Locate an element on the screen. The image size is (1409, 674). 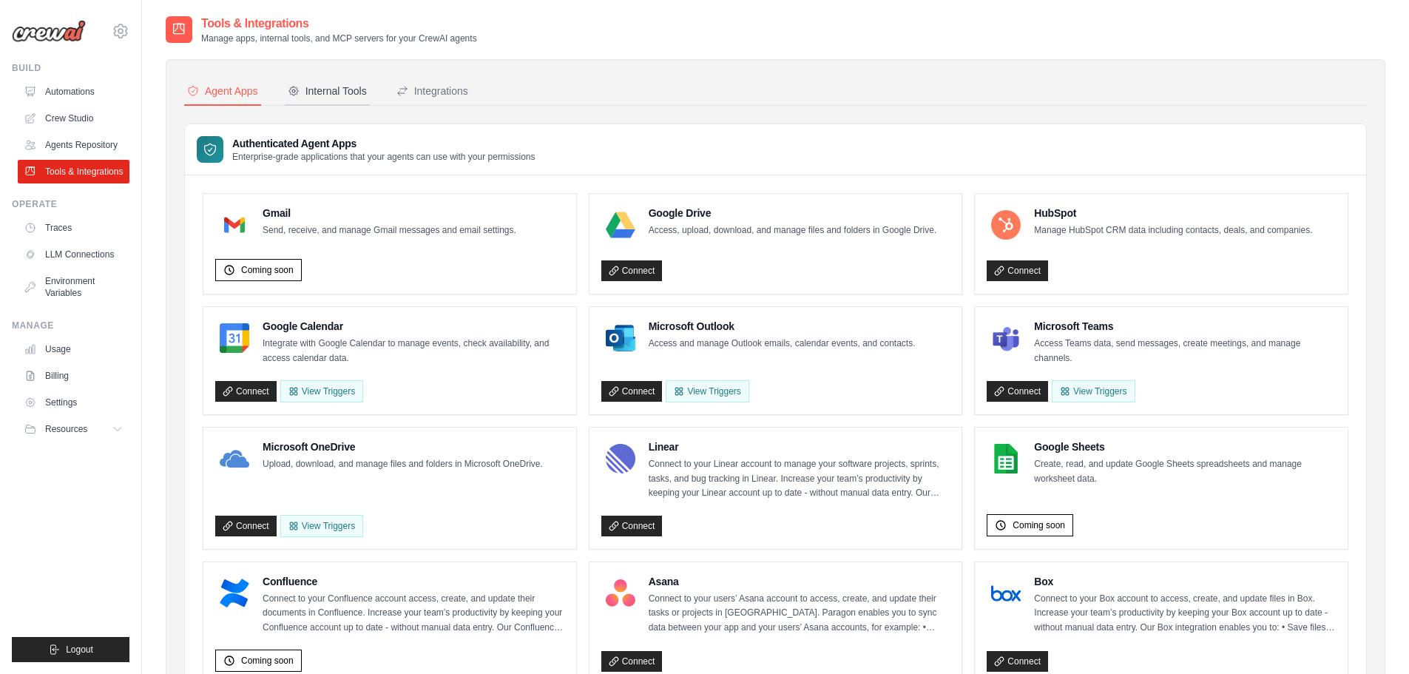
button: Logout is located at coordinates (70, 649).